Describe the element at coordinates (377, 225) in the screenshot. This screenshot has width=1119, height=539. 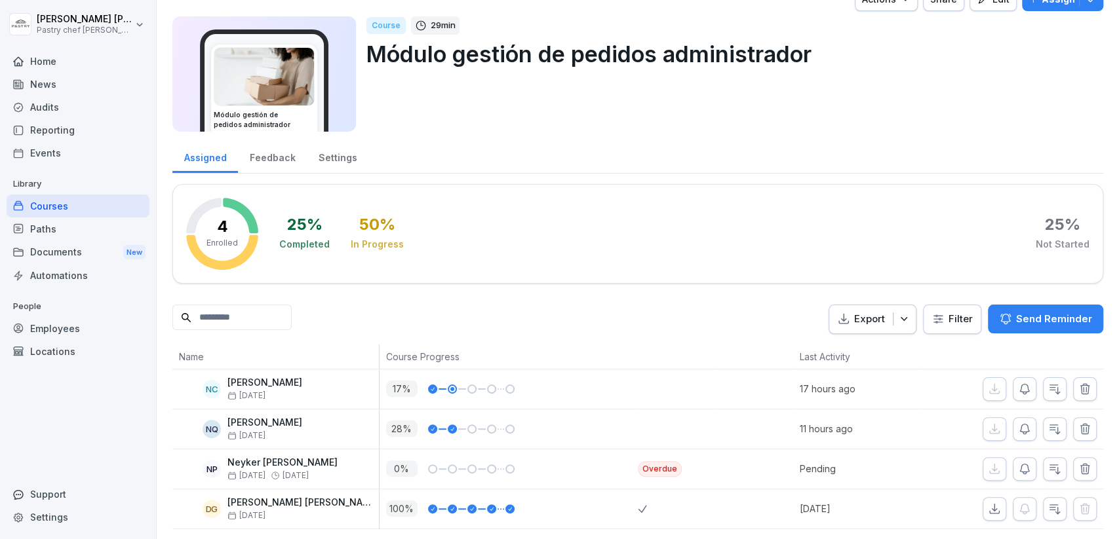
I see `div: 50 %` at that location.